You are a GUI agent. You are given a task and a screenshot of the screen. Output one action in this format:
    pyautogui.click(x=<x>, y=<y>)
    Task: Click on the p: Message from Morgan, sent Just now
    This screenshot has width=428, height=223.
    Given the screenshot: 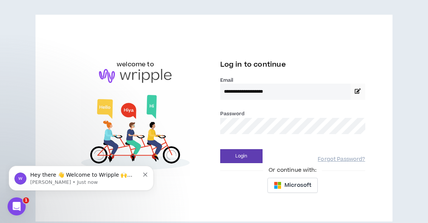 What is the action you would take?
    pyautogui.click(x=79, y=32)
    